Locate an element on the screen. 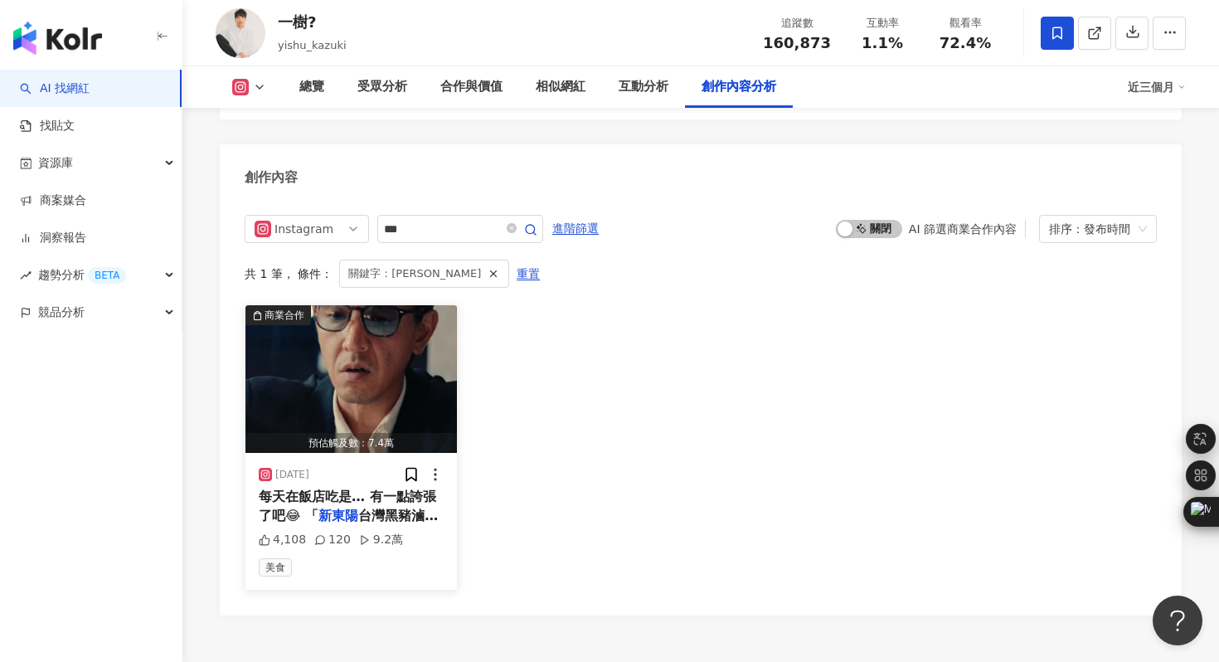 The image size is (1219, 662). span: yishu_kazuki is located at coordinates (312, 45).